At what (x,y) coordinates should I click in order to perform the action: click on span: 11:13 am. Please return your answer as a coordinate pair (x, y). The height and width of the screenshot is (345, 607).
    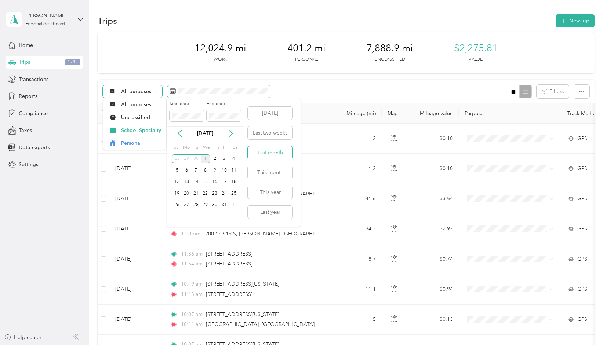
    Looking at the image, I should click on (191, 295).